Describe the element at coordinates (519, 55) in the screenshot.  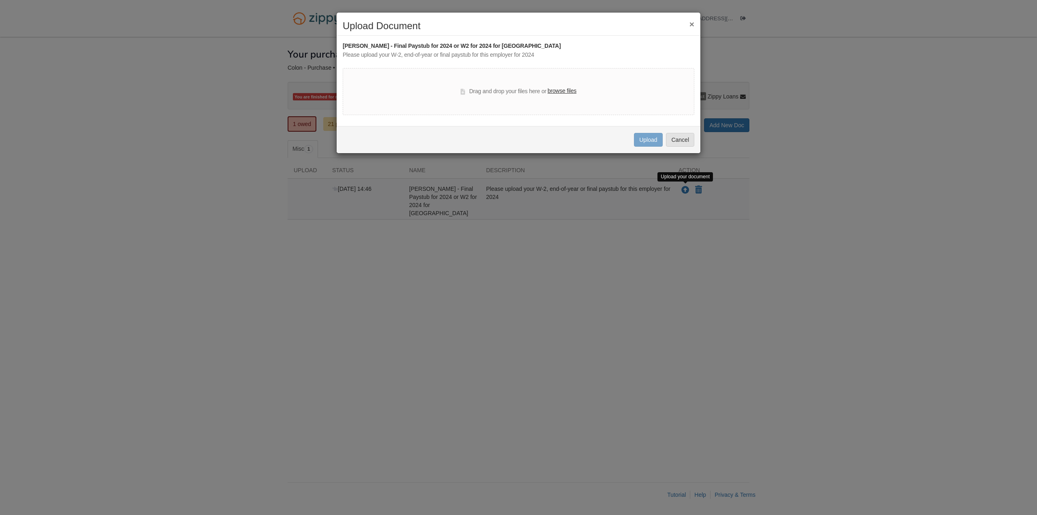
I see `div: Please upload your W-2, end-of-year or final paystub for this employer for 2024` at that location.